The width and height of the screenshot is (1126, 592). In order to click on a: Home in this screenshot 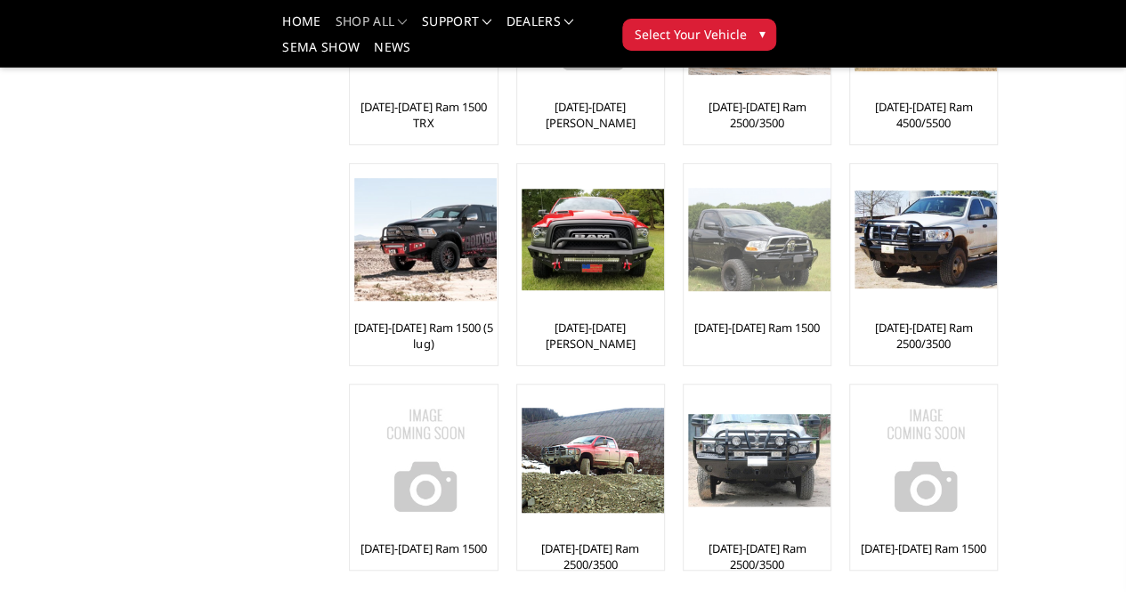, I will do `click(301, 28)`.